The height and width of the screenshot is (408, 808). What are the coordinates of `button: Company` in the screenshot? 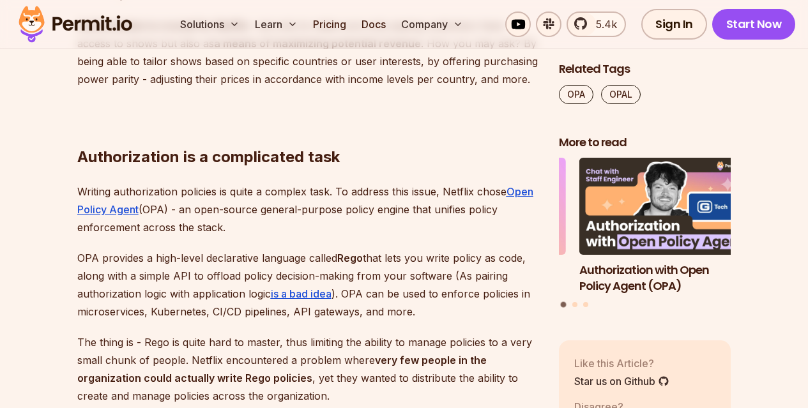 It's located at (432, 24).